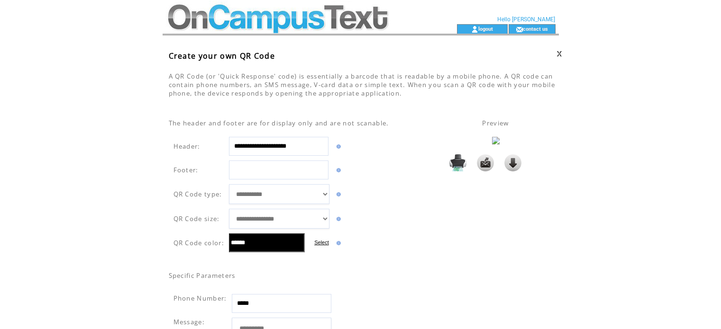  Describe the element at coordinates (485, 163) in the screenshot. I see `img: Send it to my email` at that location.